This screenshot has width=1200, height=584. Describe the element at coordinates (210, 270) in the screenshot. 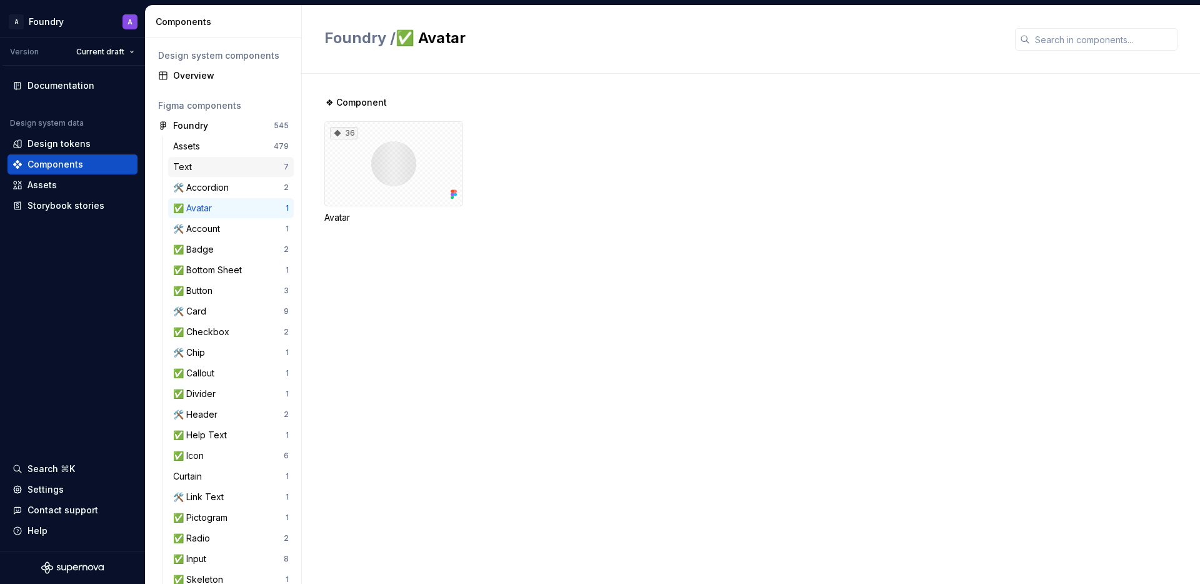

I see `div: ✅ Bottom Sheet` at that location.